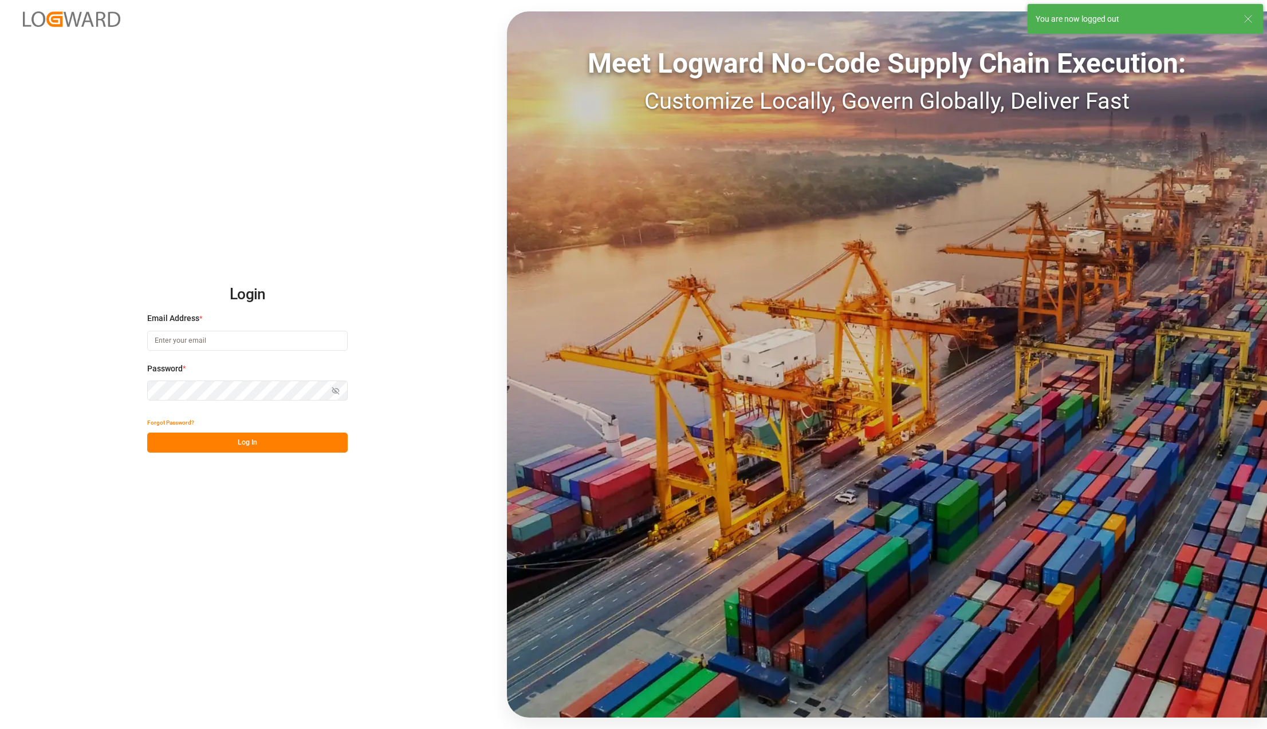  Describe the element at coordinates (171, 423) in the screenshot. I see `button: Forgot Password?` at that location.